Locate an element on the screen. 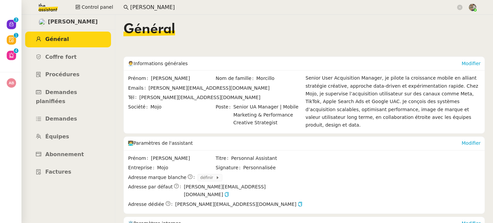 The height and width of the screenshot is (223, 493). span: Coffre fort is located at coordinates (61, 57).